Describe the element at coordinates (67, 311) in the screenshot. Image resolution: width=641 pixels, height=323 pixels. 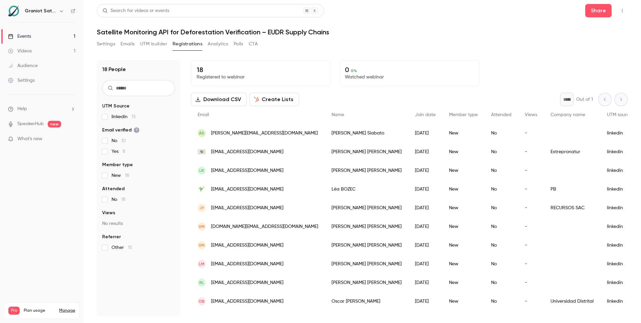
I see `a: Manage` at that location.